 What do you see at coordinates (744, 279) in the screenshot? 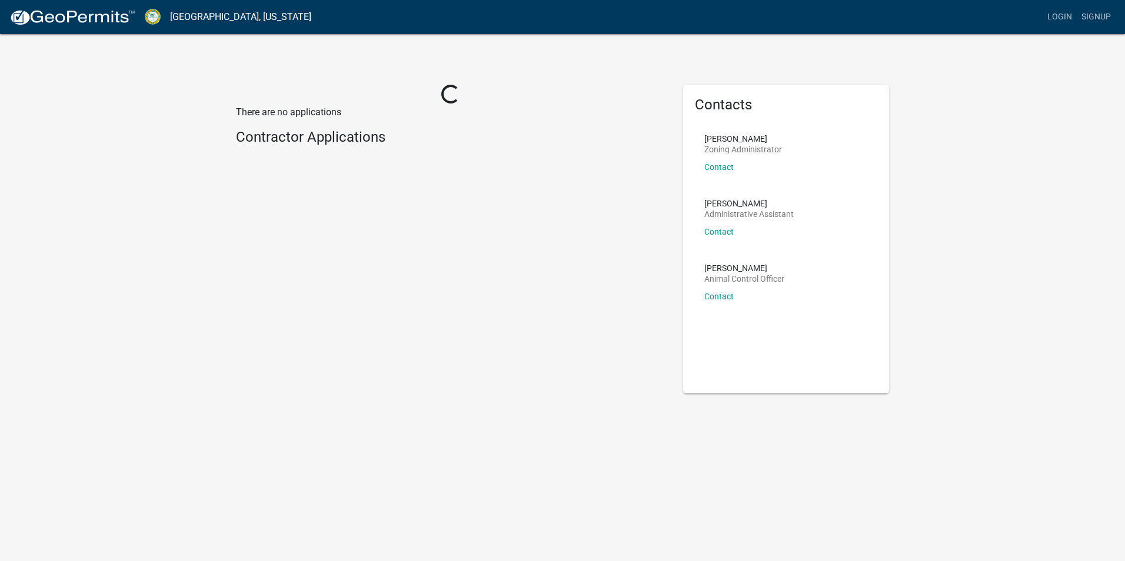
I see `p: Animal Control Officer` at bounding box center [744, 279].